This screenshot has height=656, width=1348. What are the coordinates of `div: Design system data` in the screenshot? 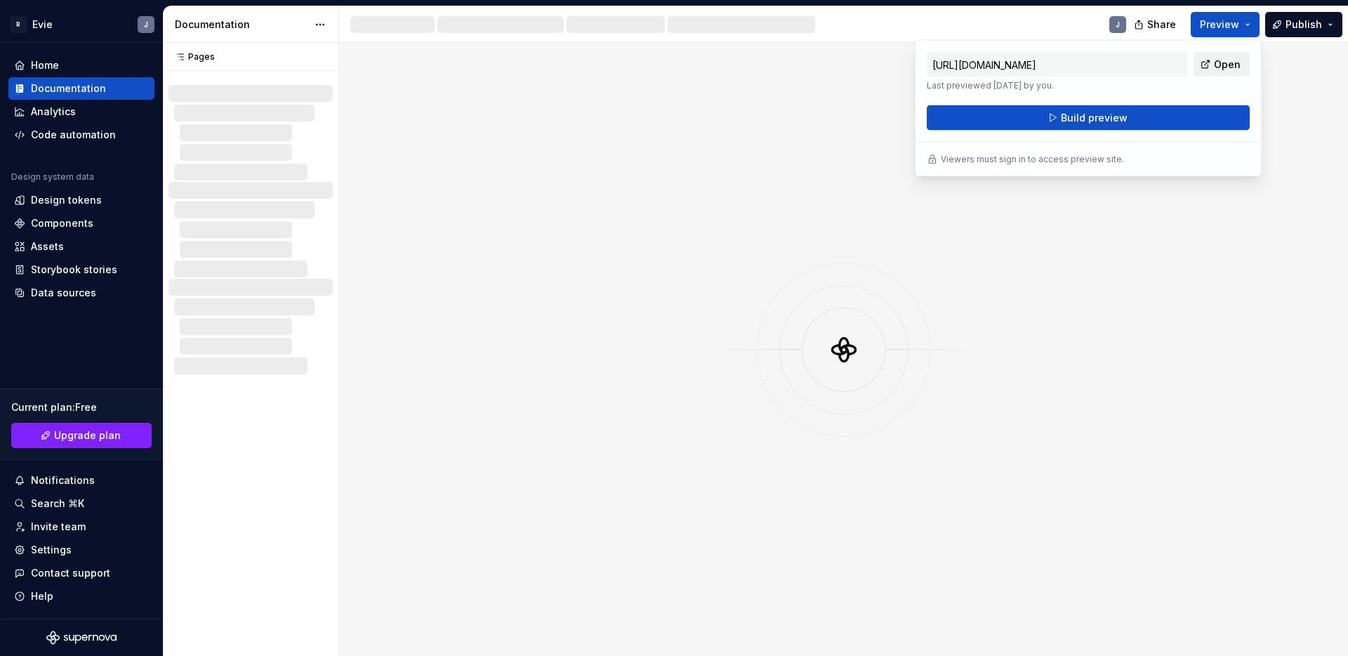 It's located at (53, 177).